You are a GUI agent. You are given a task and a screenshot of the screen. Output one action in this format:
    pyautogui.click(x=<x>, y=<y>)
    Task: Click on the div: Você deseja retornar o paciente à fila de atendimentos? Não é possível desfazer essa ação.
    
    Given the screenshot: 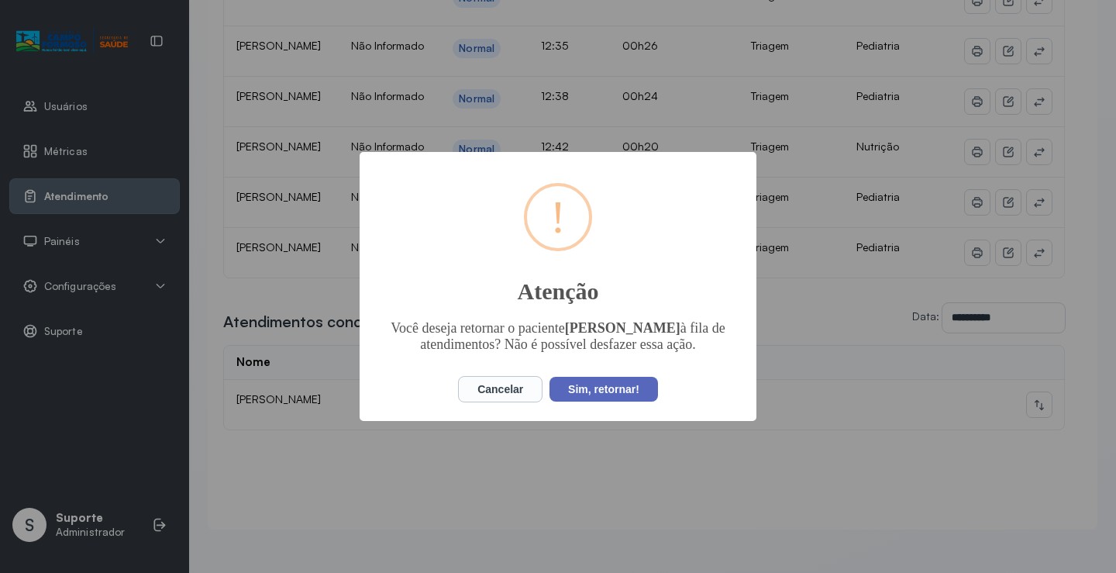 What is the action you would take?
    pyautogui.click(x=558, y=336)
    